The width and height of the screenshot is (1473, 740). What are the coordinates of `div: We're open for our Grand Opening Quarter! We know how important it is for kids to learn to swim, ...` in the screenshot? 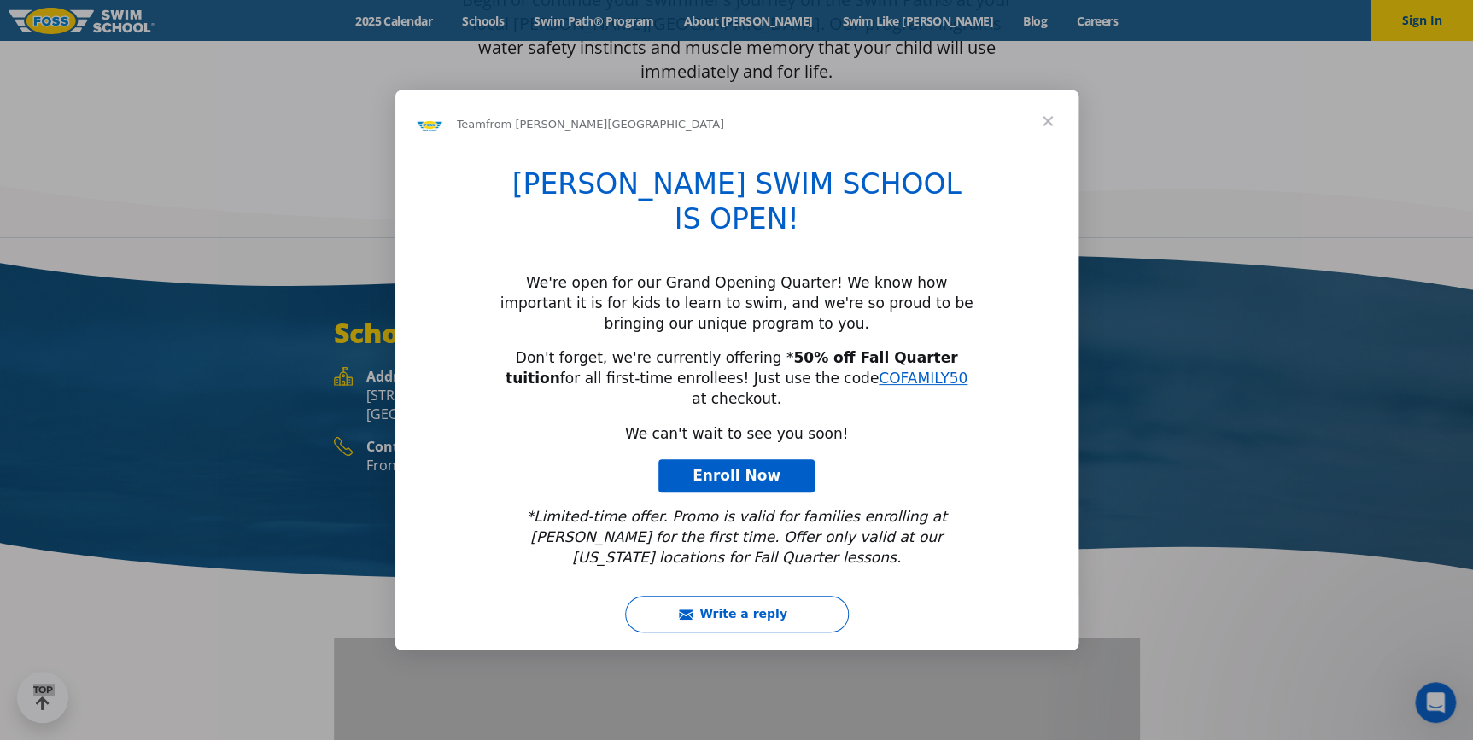 It's located at (737, 303).